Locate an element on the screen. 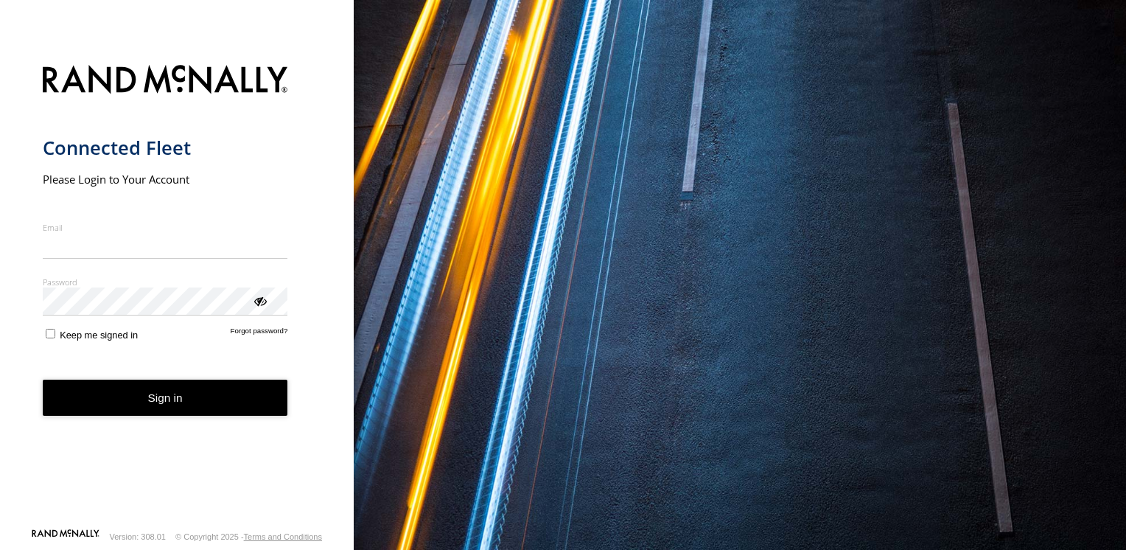 The image size is (1126, 550). form: main is located at coordinates (177, 292).